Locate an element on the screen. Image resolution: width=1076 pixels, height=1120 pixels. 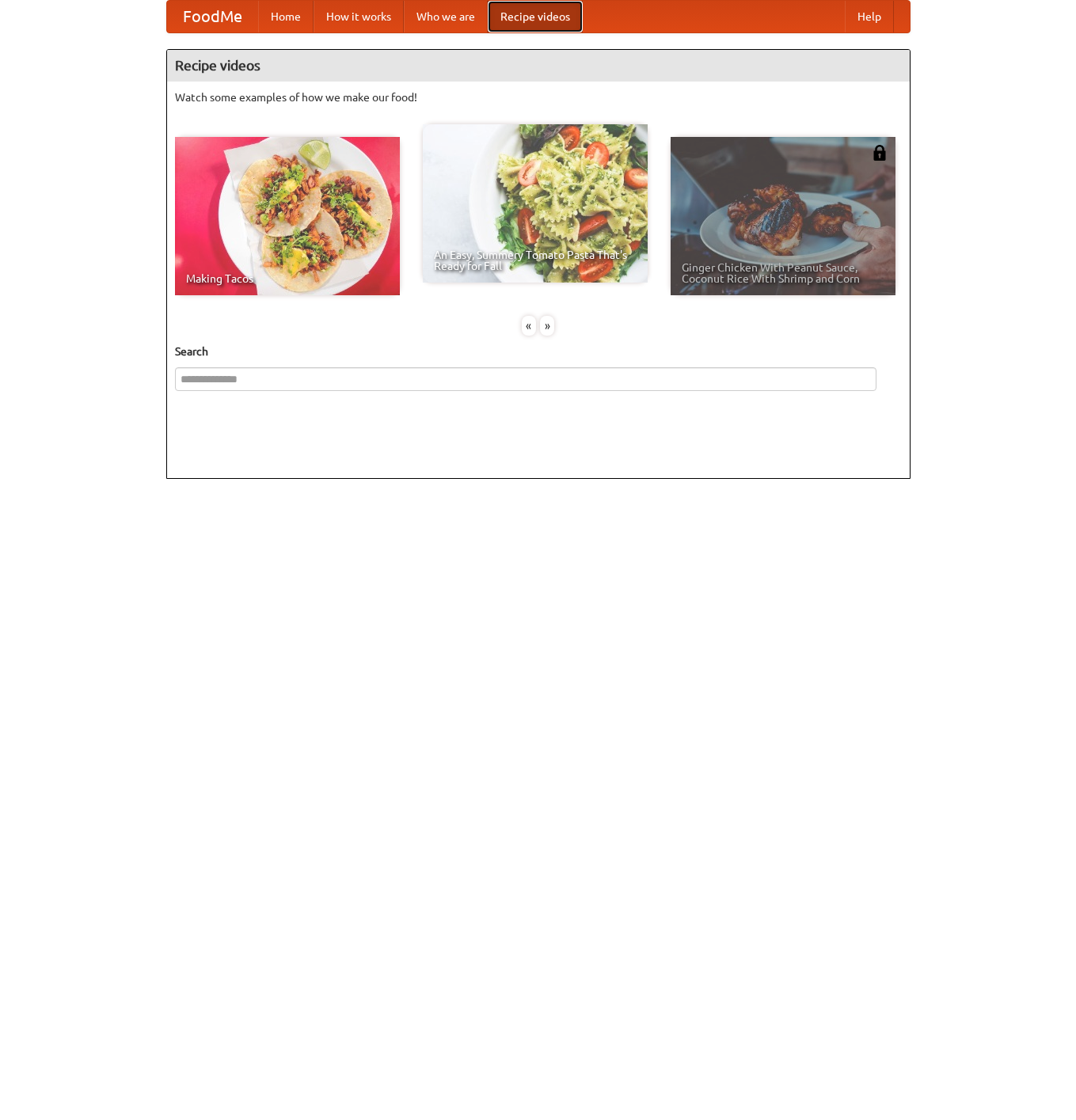
a: Recipe videos is located at coordinates (535, 16).